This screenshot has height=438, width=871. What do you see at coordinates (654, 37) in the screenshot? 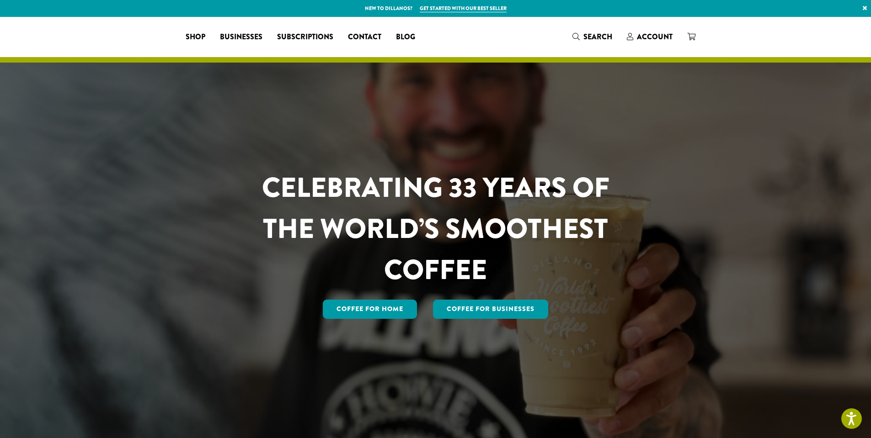
I see `span: Account` at bounding box center [654, 37].